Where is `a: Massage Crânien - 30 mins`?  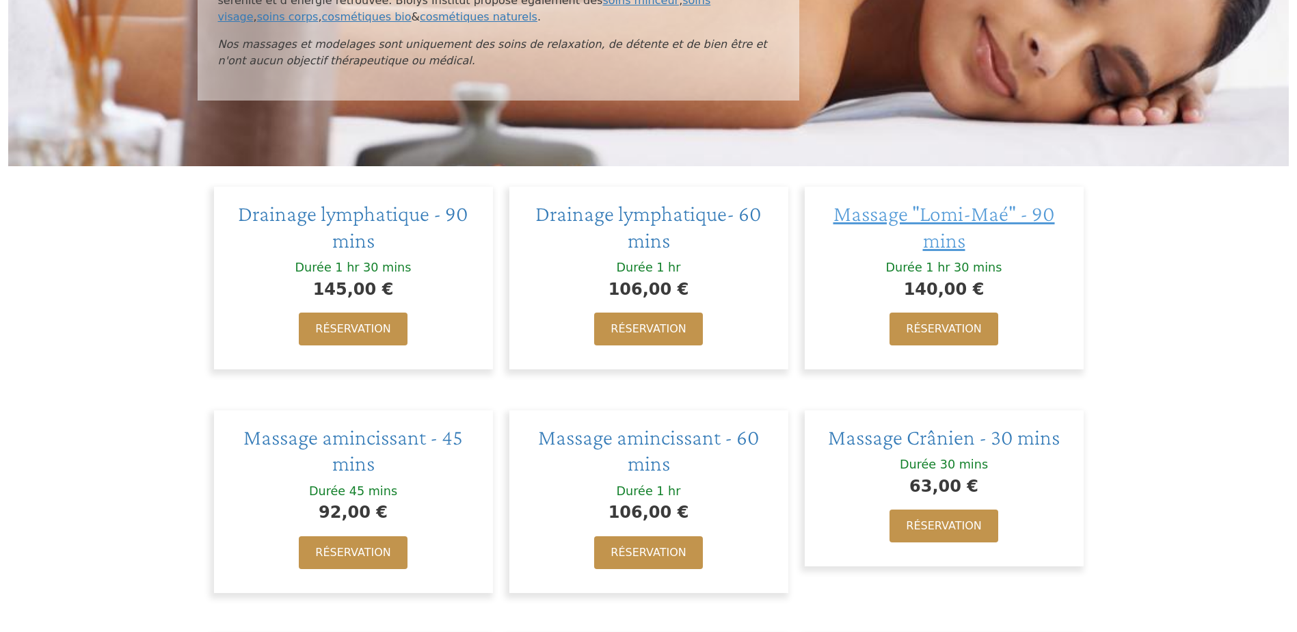 a: Massage Crânien - 30 mins is located at coordinates (943, 437).